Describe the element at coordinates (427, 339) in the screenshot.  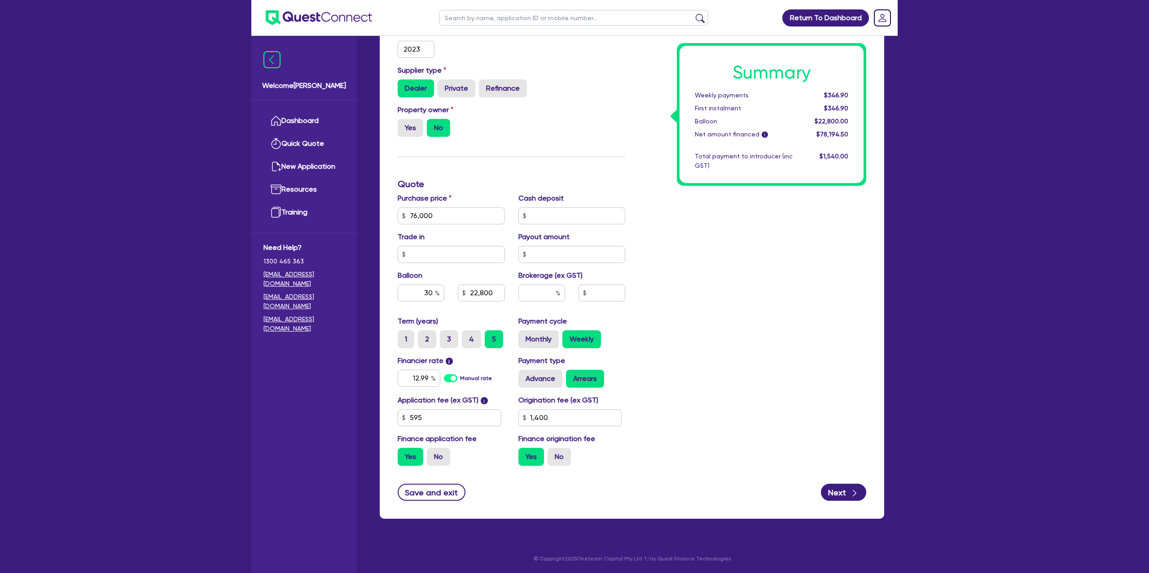
I see `label: 2` at that location.